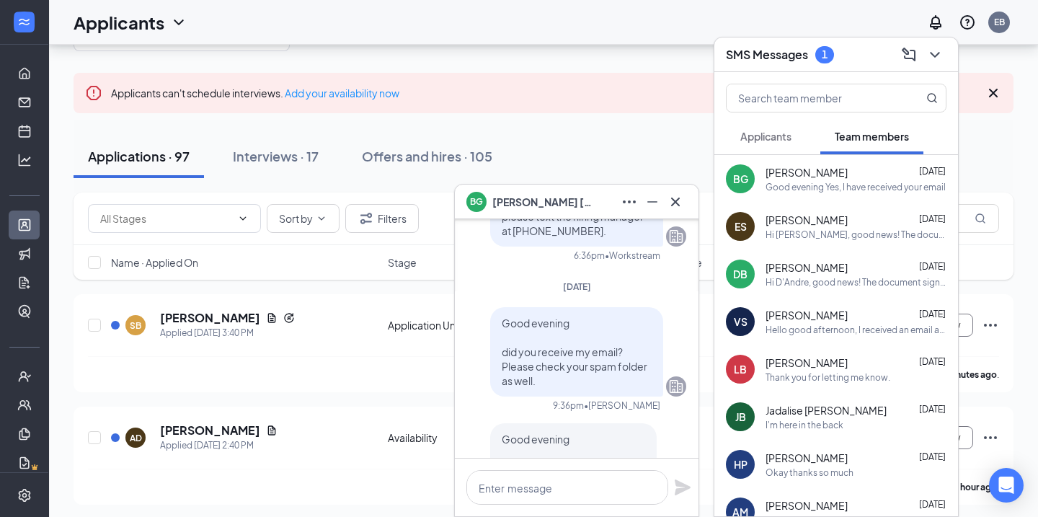 The height and width of the screenshot is (517, 1038). I want to click on button: ChevronDown, so click(935, 55).